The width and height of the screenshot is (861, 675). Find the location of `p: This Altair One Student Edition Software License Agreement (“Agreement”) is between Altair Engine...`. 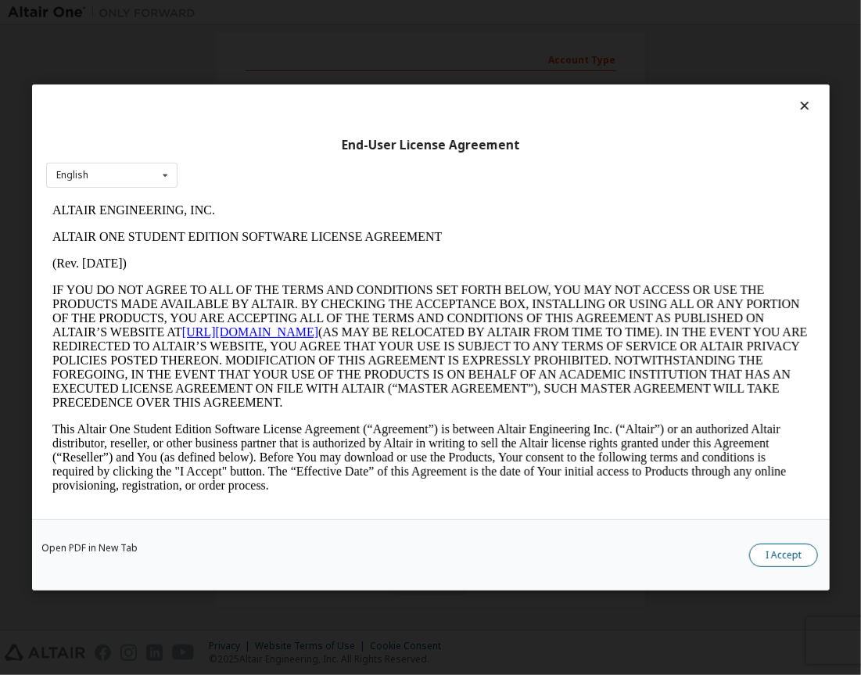

p: This Altair One Student Edition Software License Agreement (“Agreement”) is between Altair Engine... is located at coordinates (385, 260).